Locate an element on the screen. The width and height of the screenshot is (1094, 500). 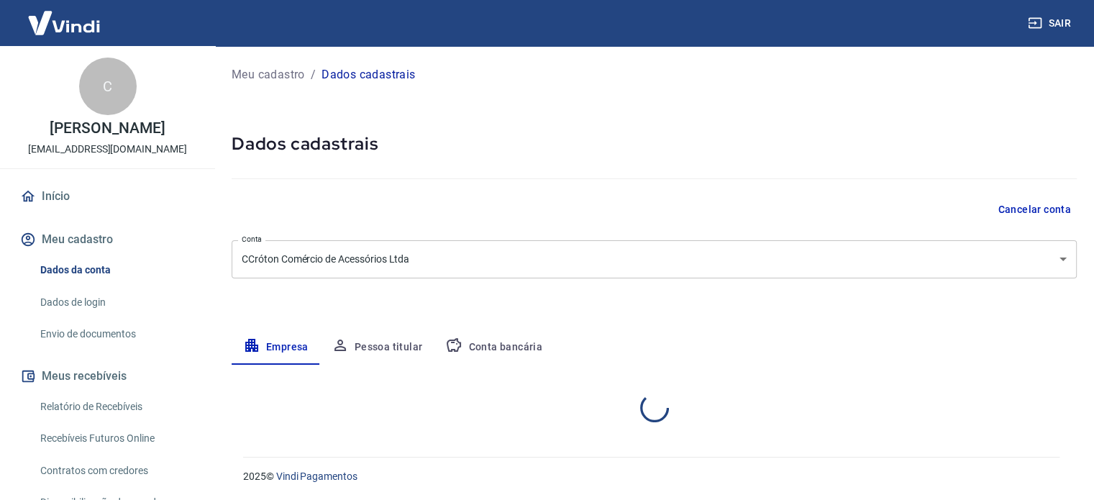
a: Dados da conta is located at coordinates (116, 270).